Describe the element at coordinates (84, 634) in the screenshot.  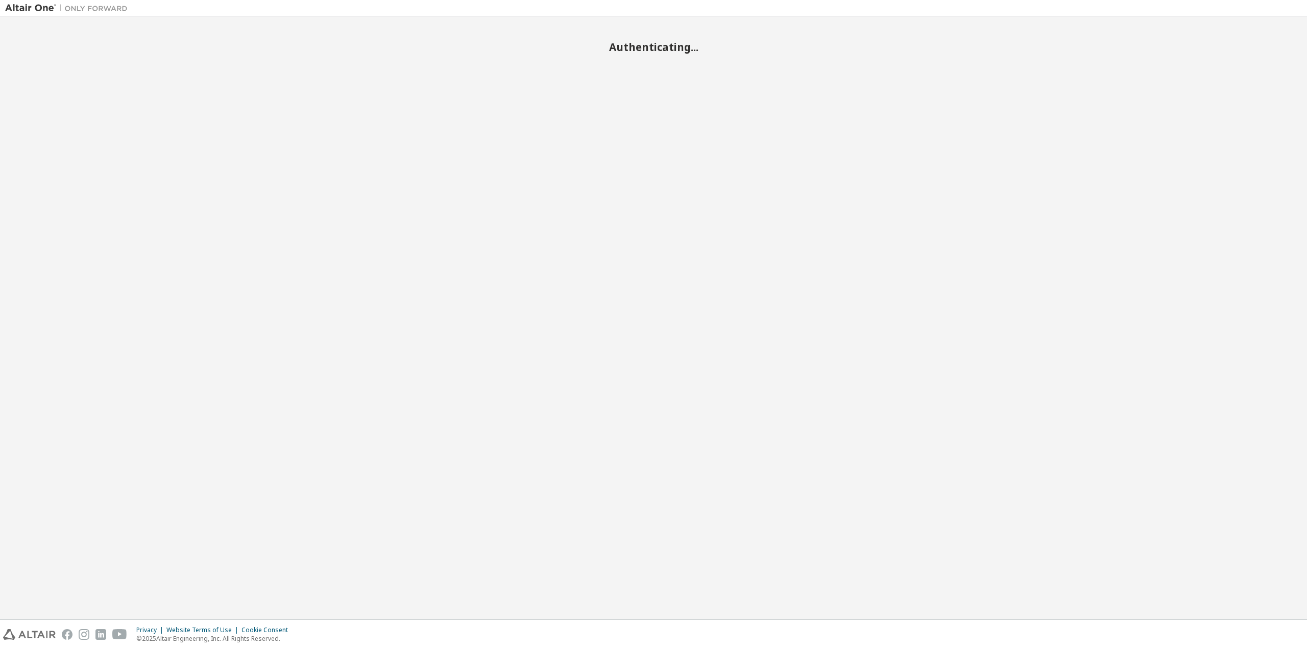
I see `img: instagram.svg` at that location.